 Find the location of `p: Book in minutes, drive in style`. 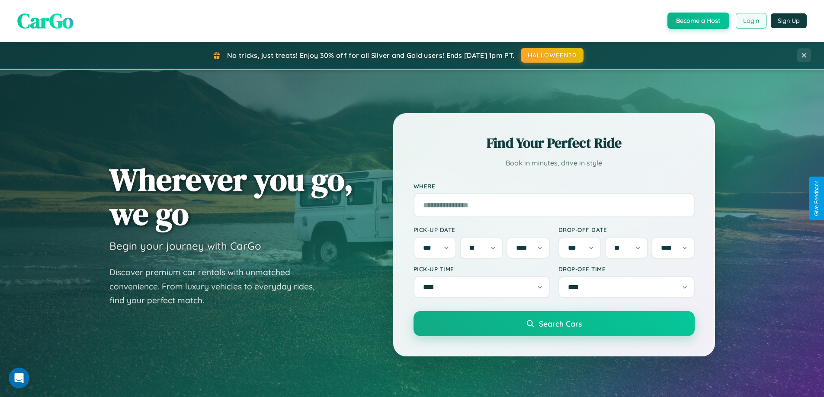

p: Book in minutes, drive in style is located at coordinates (554, 163).